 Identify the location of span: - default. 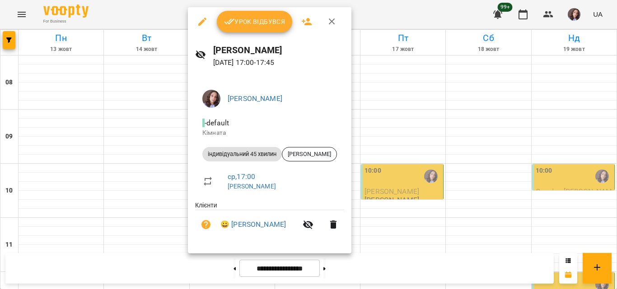
(216, 123).